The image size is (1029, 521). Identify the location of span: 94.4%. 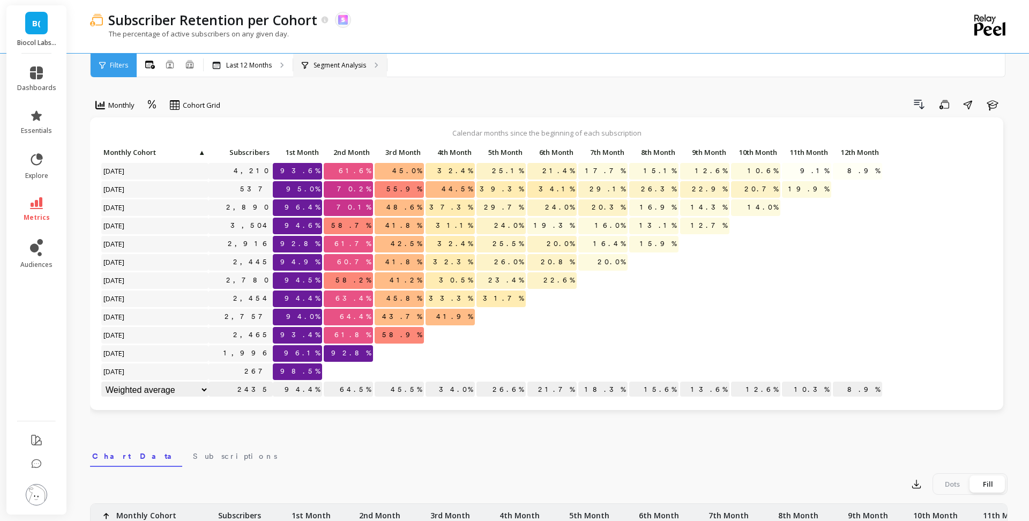
(302, 298).